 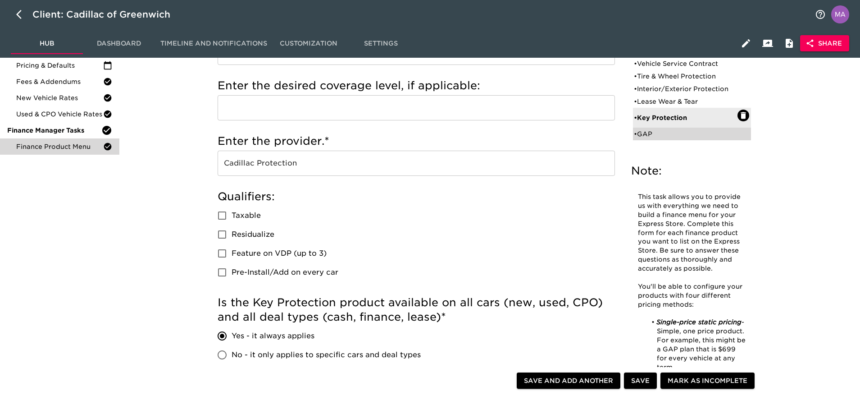 What do you see at coordinates (824, 43) in the screenshot?
I see `button: Share` at bounding box center [824, 43].